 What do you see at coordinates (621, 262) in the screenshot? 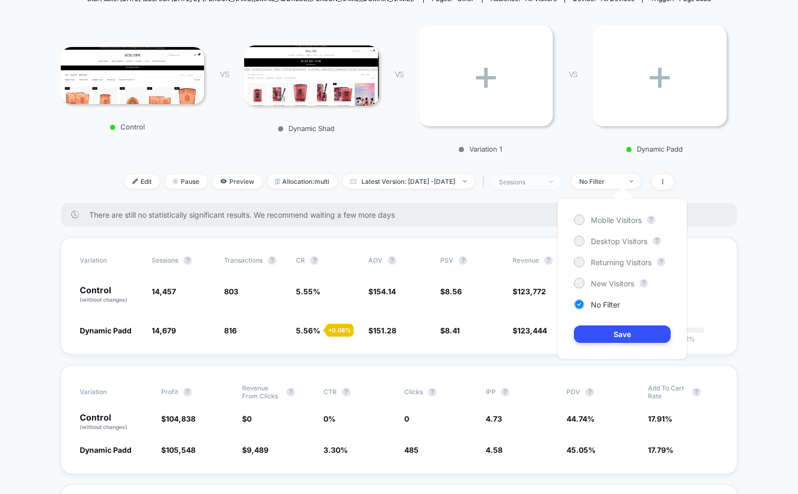
I see `span: Returning Visitors` at bounding box center [621, 262].